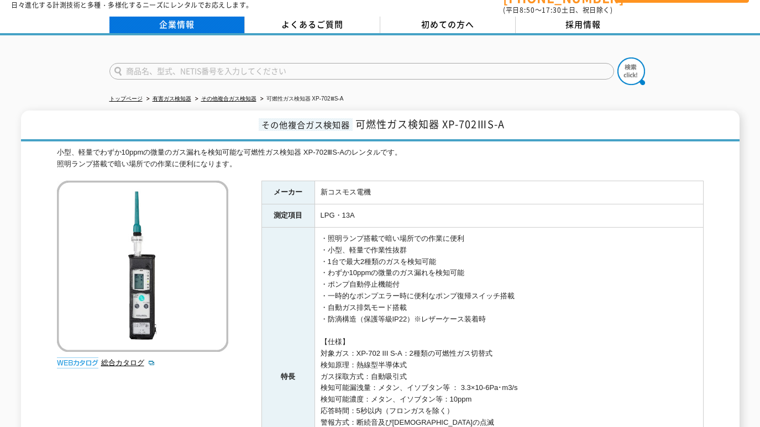 The width and height of the screenshot is (760, 427). I want to click on th: メーカー, so click(288, 193).